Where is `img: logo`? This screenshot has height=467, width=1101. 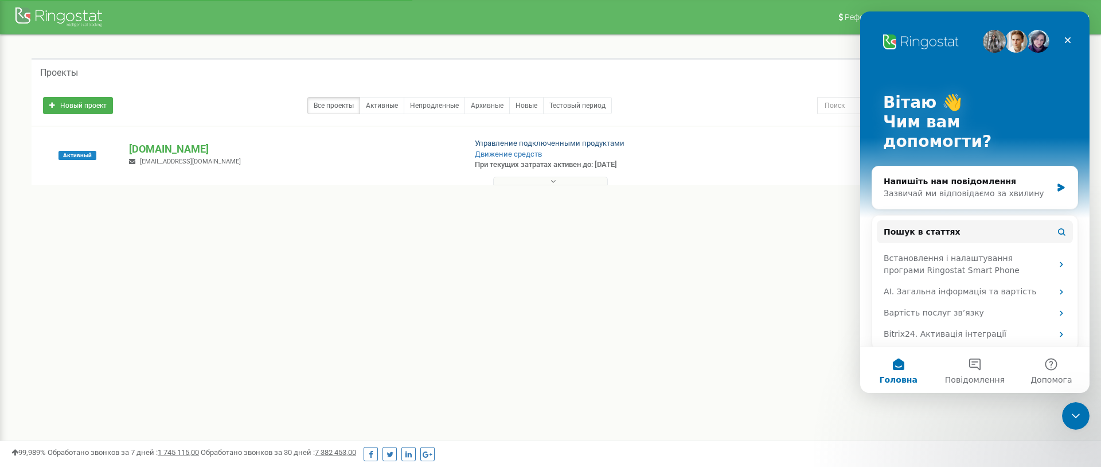 img: logo is located at coordinates (61, 30).